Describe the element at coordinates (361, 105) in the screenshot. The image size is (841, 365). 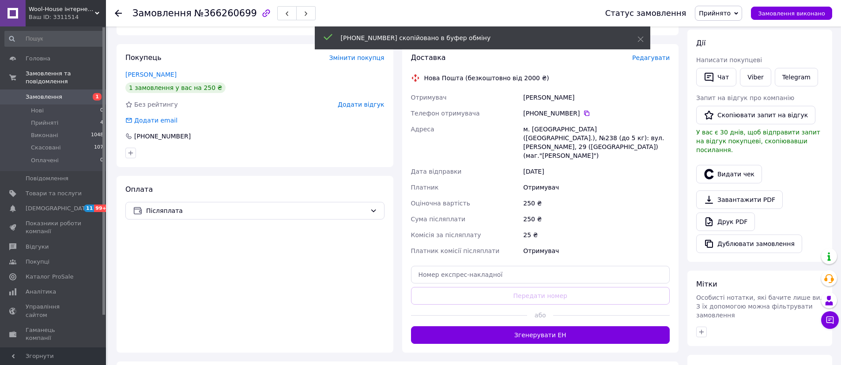
I see `span: Додати відгук` at that location.